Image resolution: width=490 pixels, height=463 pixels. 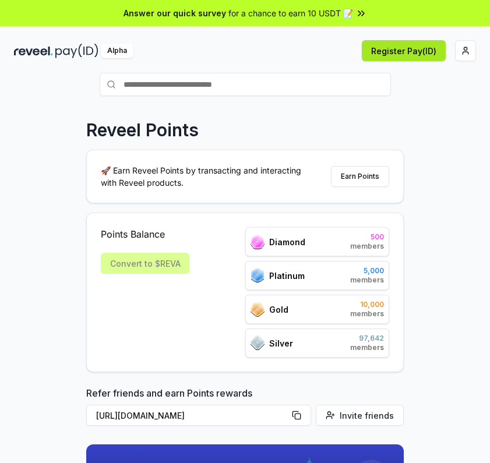 What do you see at coordinates (287, 242) in the screenshot?
I see `span: Diamond` at bounding box center [287, 242].